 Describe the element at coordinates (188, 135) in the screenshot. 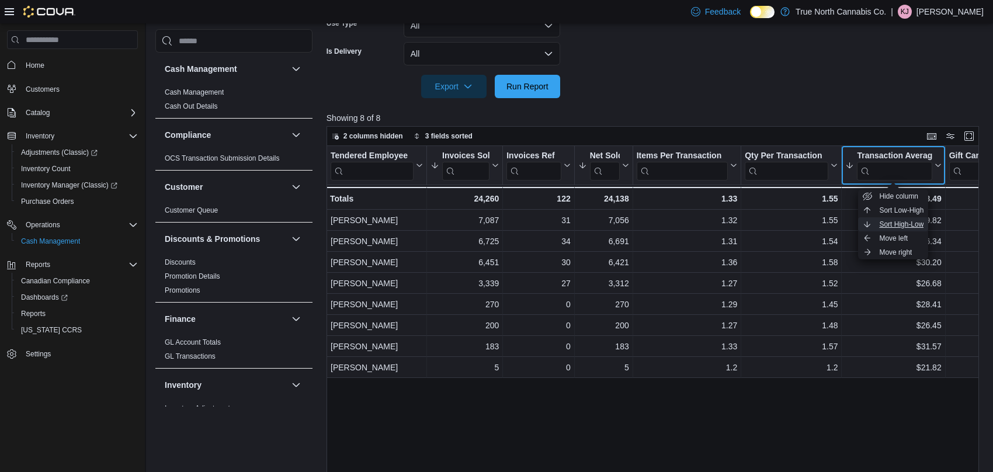

I see `h3: Compliance` at that location.